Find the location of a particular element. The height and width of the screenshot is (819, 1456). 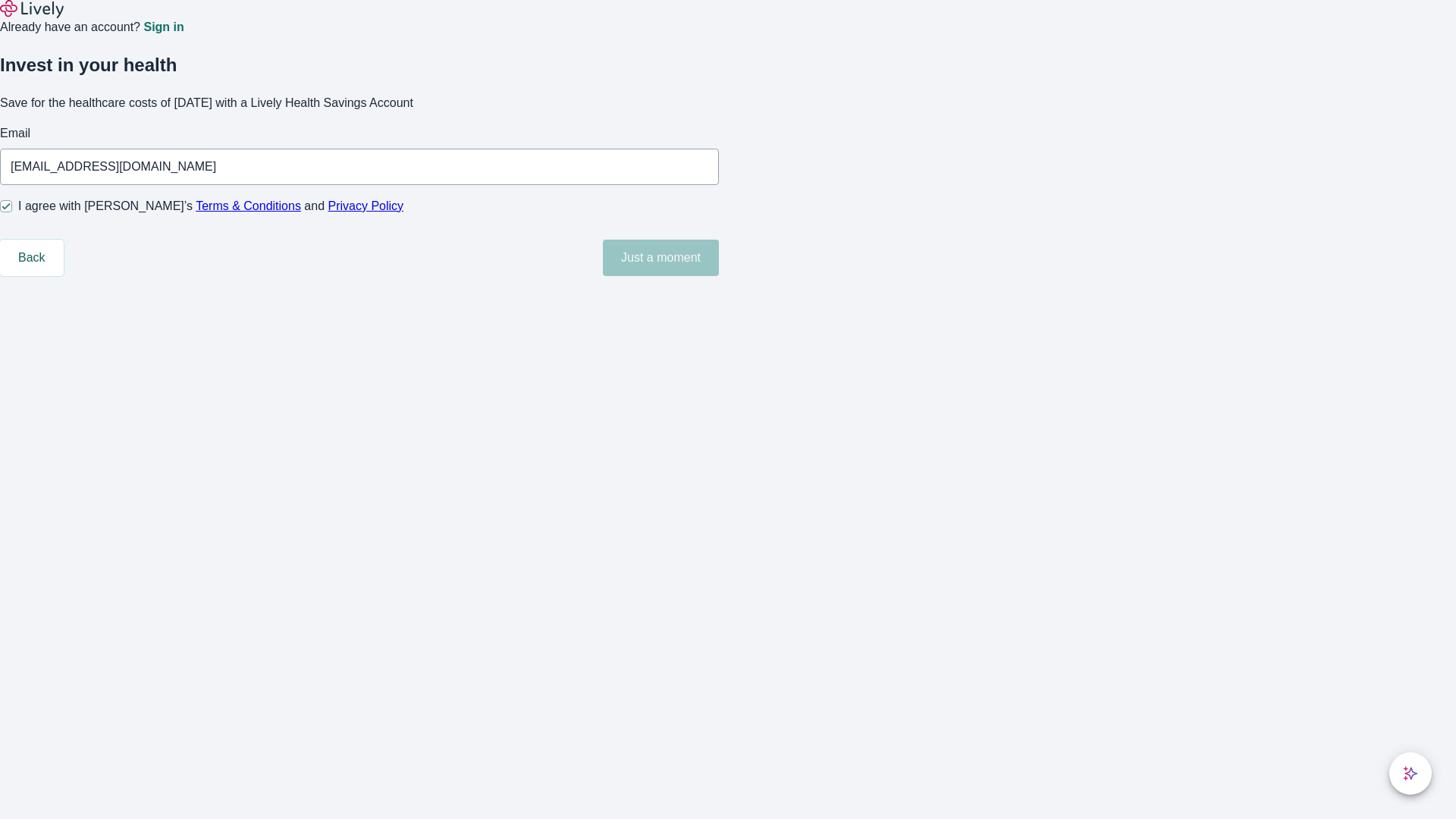

a: Privacy Policy is located at coordinates (366, 206).